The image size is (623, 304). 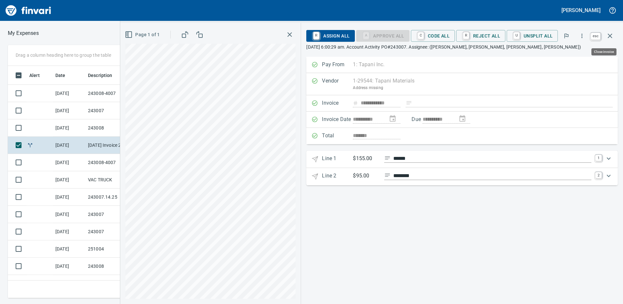 What do you see at coordinates (421, 36) in the screenshot?
I see `a: C` at bounding box center [421, 36].